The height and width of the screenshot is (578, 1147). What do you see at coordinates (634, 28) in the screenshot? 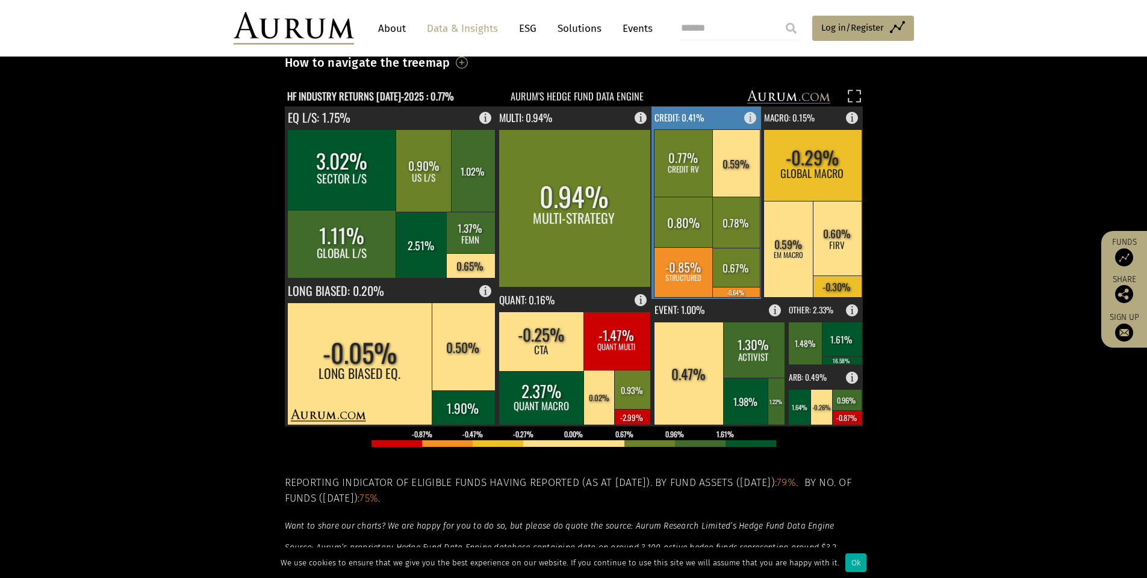
I see `a: Events` at bounding box center [634, 28].